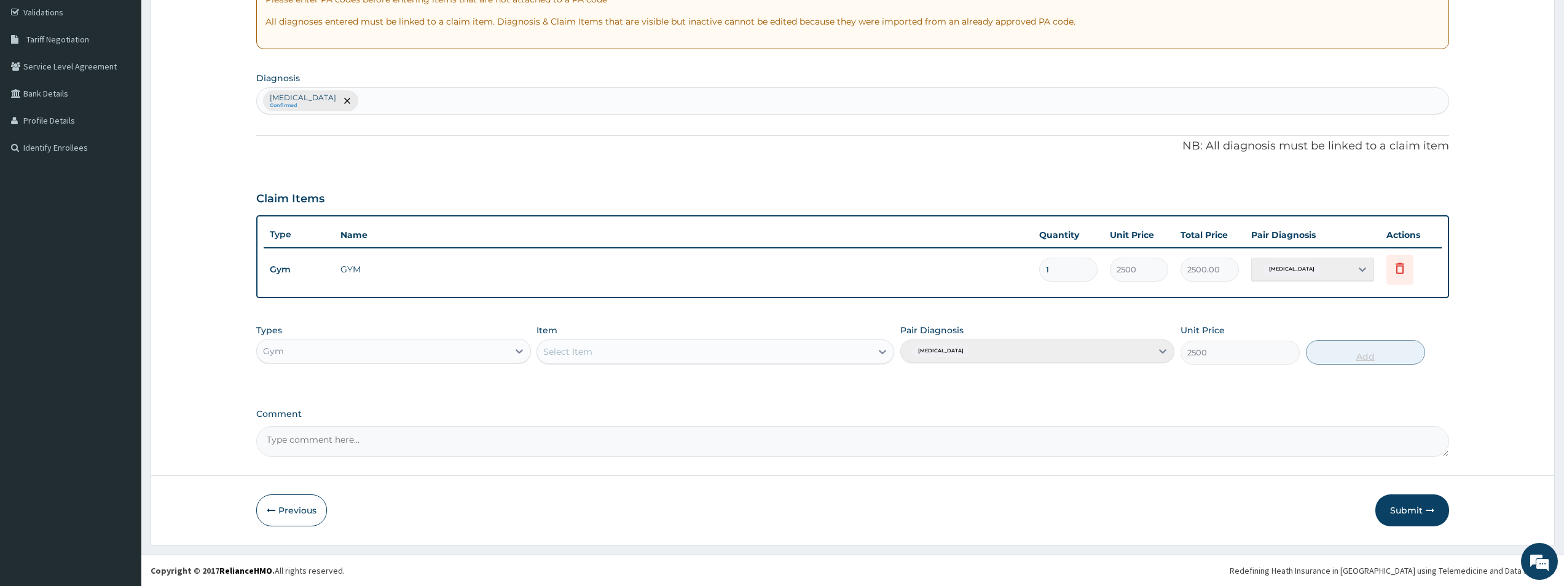 The image size is (1564, 586). What do you see at coordinates (269, 330) in the screenshot?
I see `label: Types` at bounding box center [269, 330].